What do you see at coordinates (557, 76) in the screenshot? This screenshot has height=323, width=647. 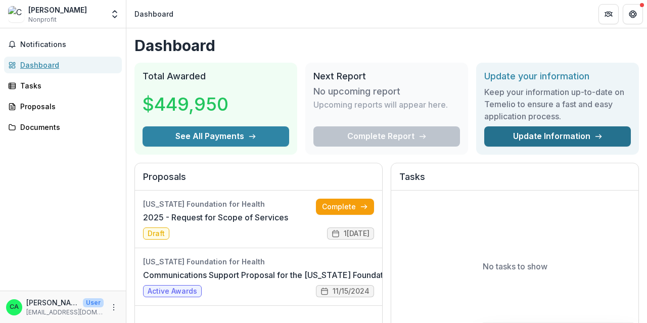 I see `h2: Update your information` at bounding box center [557, 76].